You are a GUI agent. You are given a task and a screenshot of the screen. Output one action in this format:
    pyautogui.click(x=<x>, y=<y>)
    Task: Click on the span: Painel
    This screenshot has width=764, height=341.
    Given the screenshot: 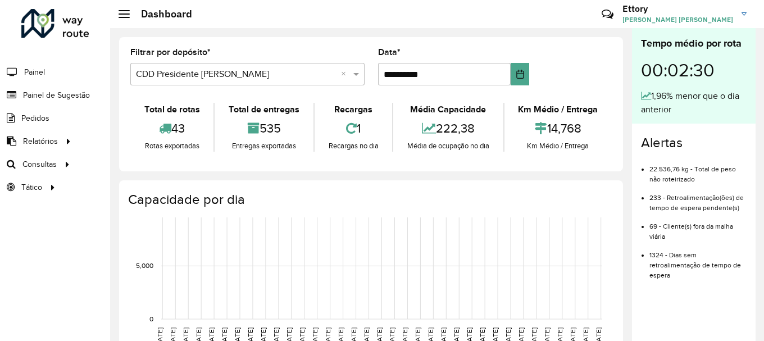 What is the action you would take?
    pyautogui.click(x=34, y=72)
    